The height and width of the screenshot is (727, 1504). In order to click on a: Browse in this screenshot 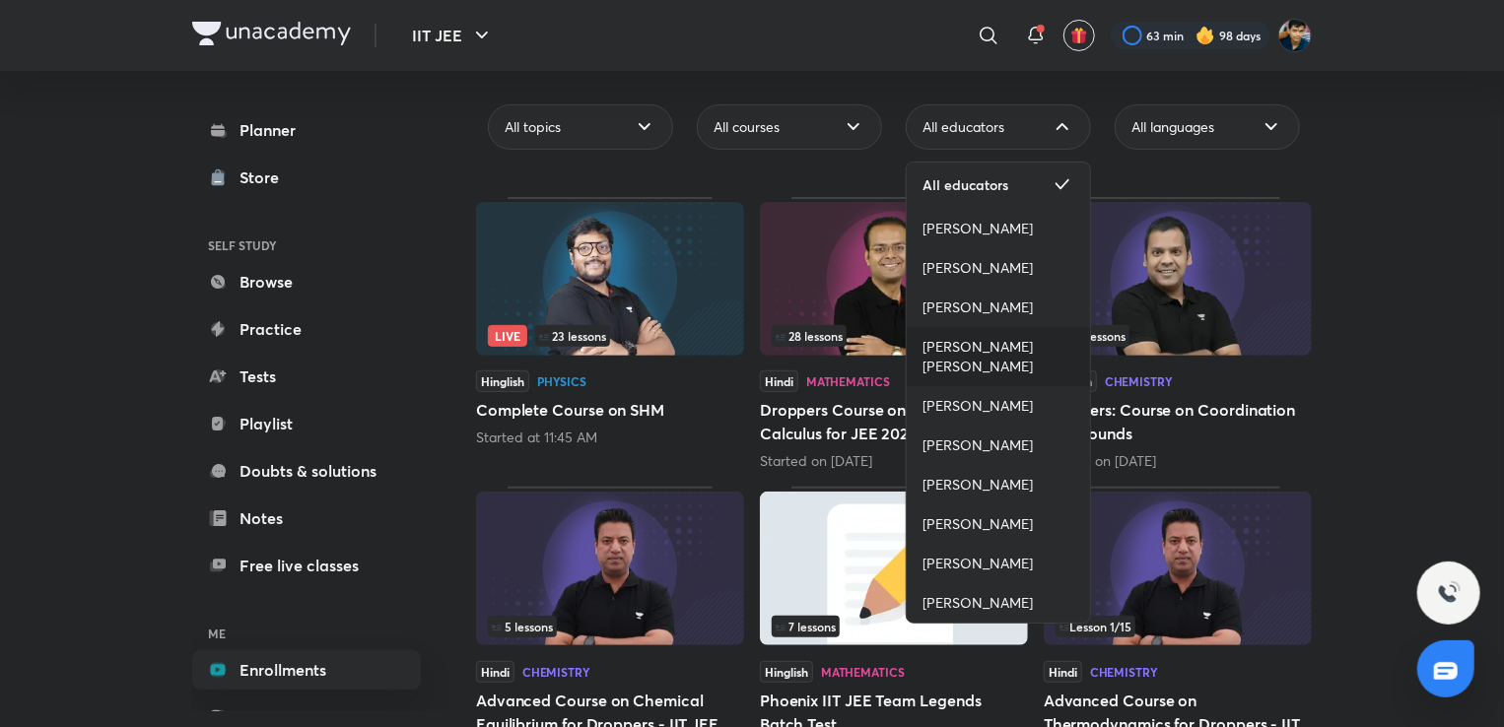, I will do `click(307, 282)`.